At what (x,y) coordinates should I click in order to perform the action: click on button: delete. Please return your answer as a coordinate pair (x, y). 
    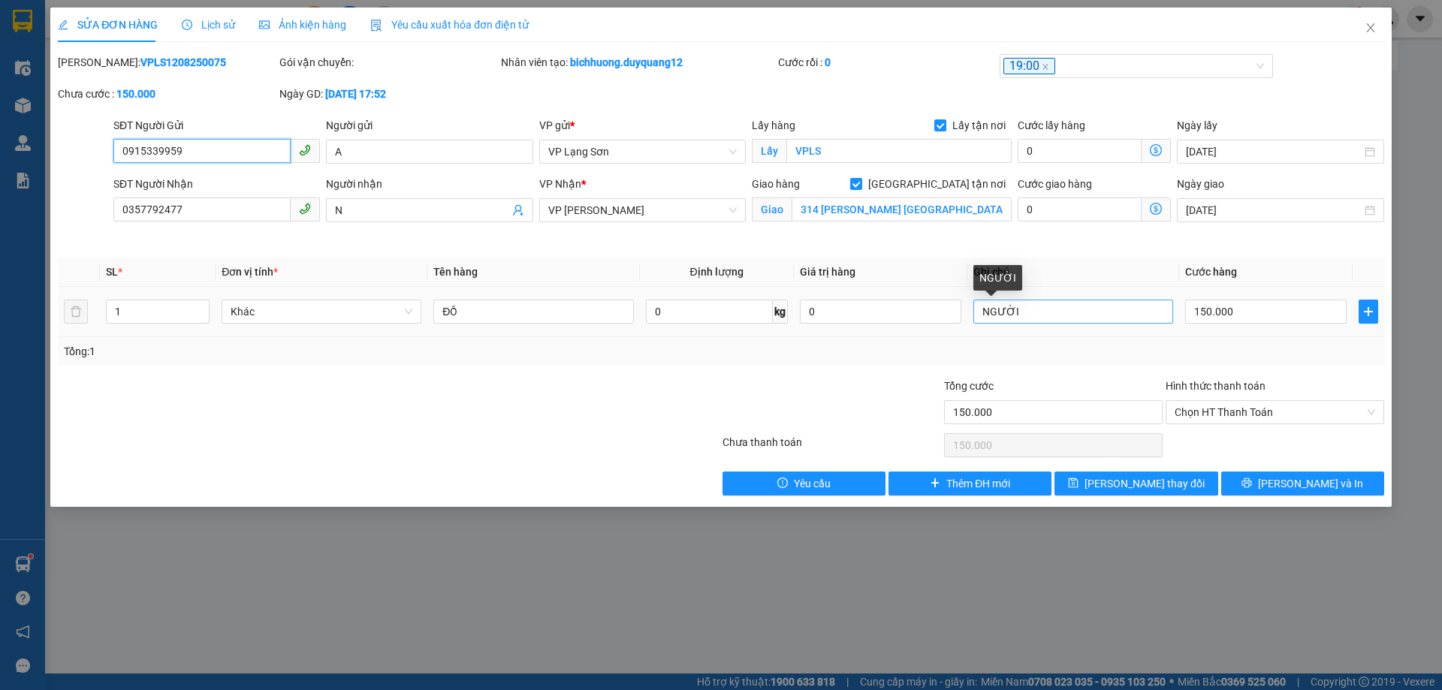
    Looking at the image, I should click on (76, 312).